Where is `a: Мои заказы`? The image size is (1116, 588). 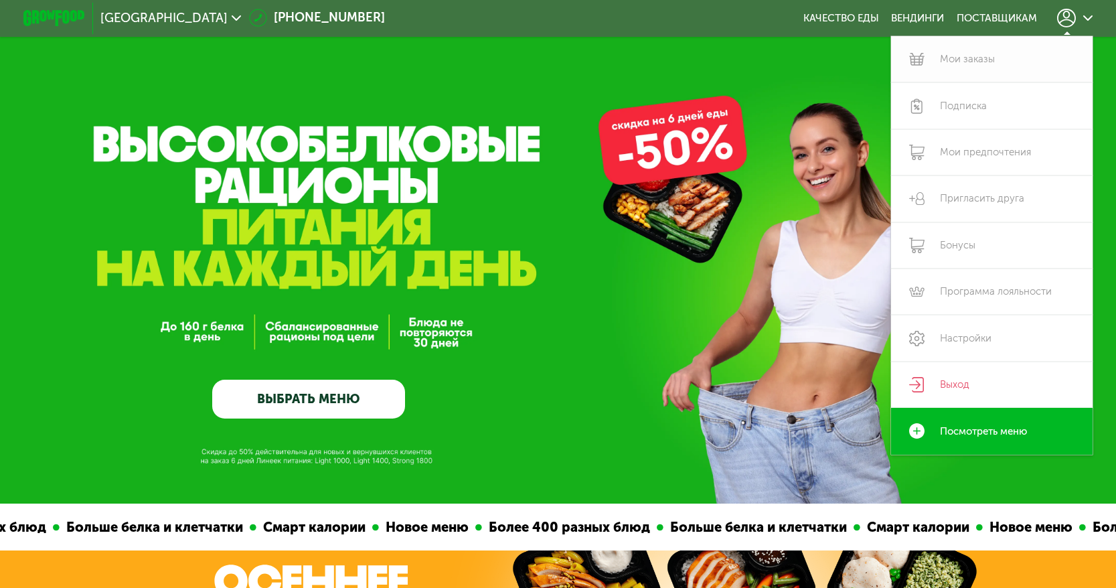 a: Мои заказы is located at coordinates (991, 59).